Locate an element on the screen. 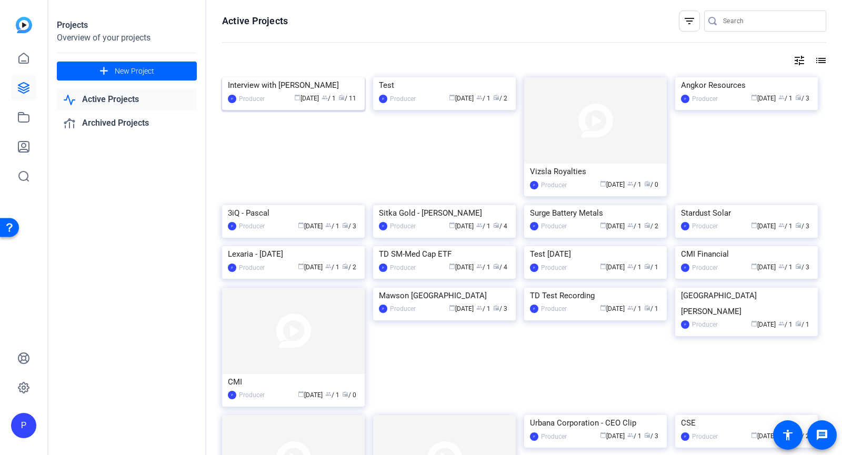  span: / 2 is located at coordinates (500, 98).